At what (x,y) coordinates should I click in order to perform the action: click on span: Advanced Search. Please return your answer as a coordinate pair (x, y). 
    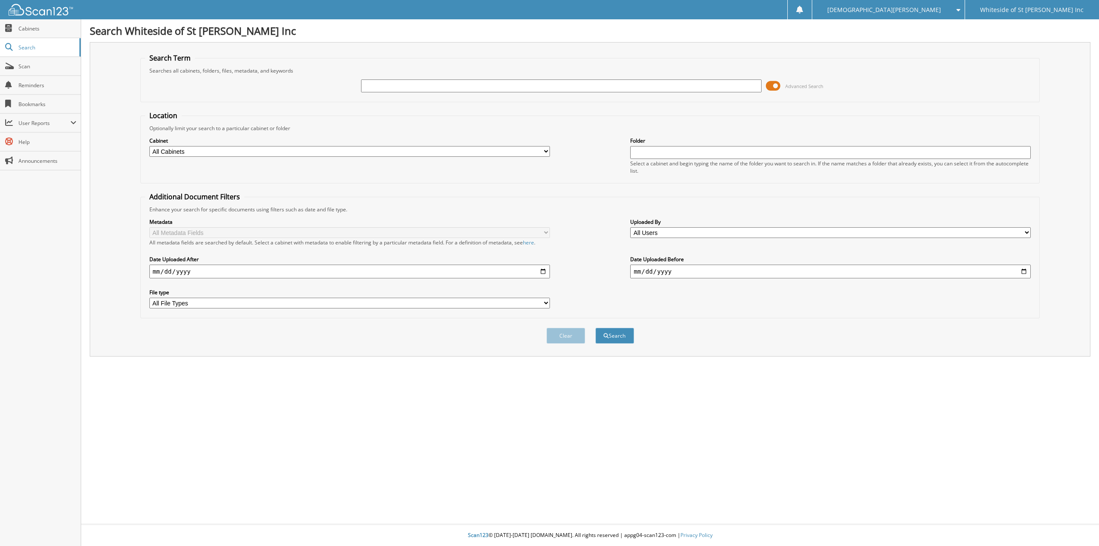
    Looking at the image, I should click on (804, 86).